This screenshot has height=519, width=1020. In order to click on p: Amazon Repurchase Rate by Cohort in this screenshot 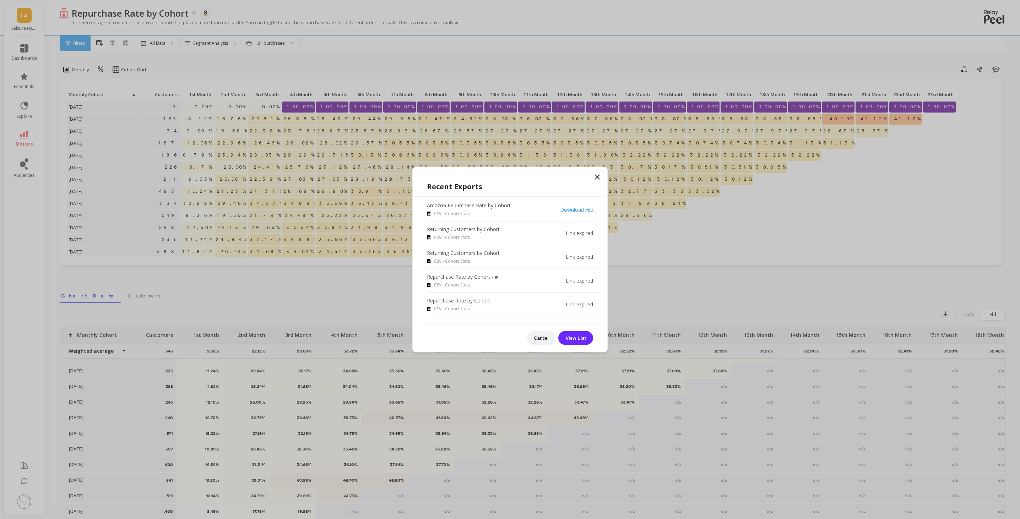, I will do `click(469, 206)`.